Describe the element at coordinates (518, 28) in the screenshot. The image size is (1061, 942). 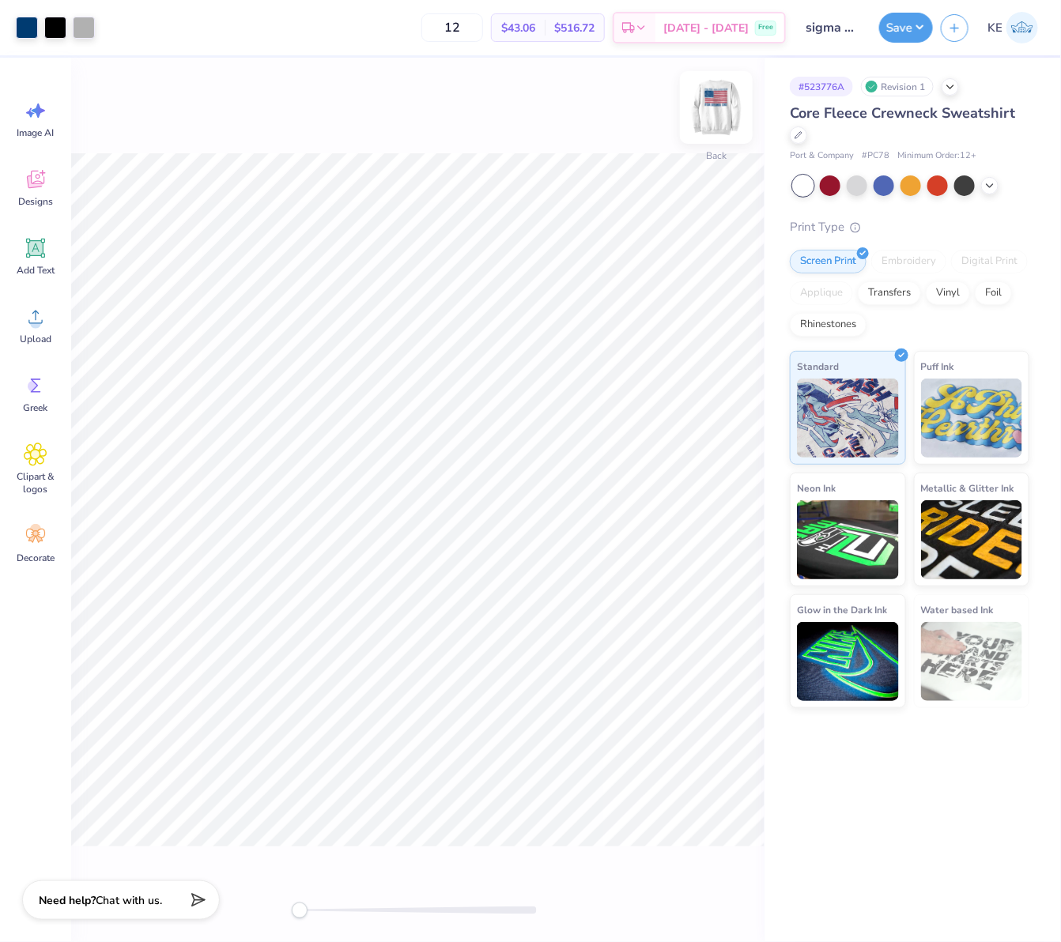
I see `span: $43.06` at that location.